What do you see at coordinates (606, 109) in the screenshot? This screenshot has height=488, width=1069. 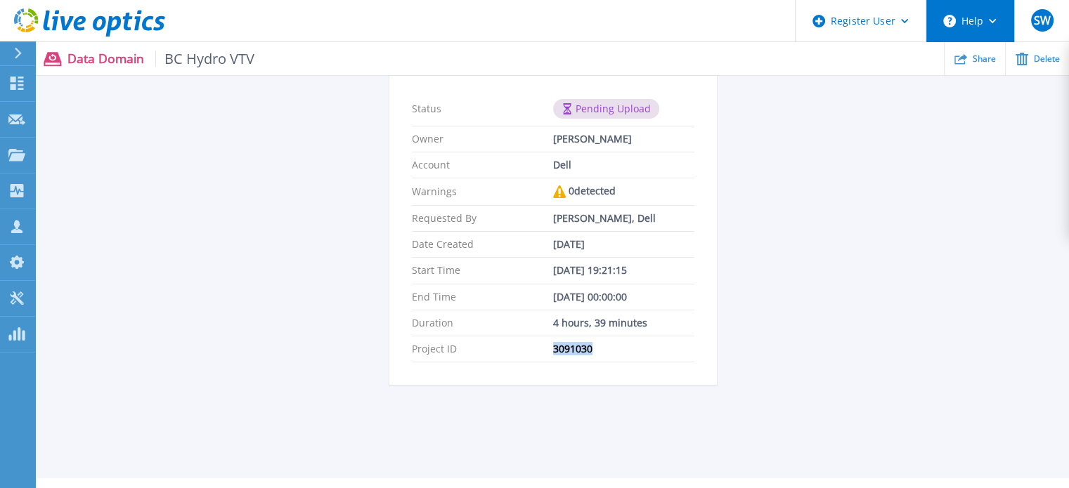 I see `div: Pending Upload` at bounding box center [606, 109].